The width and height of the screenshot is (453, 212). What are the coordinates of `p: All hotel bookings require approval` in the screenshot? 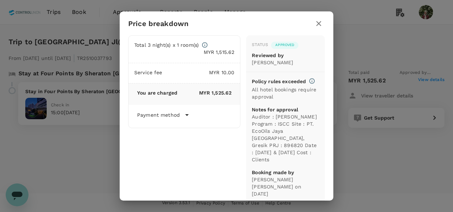 It's located at (285, 93).